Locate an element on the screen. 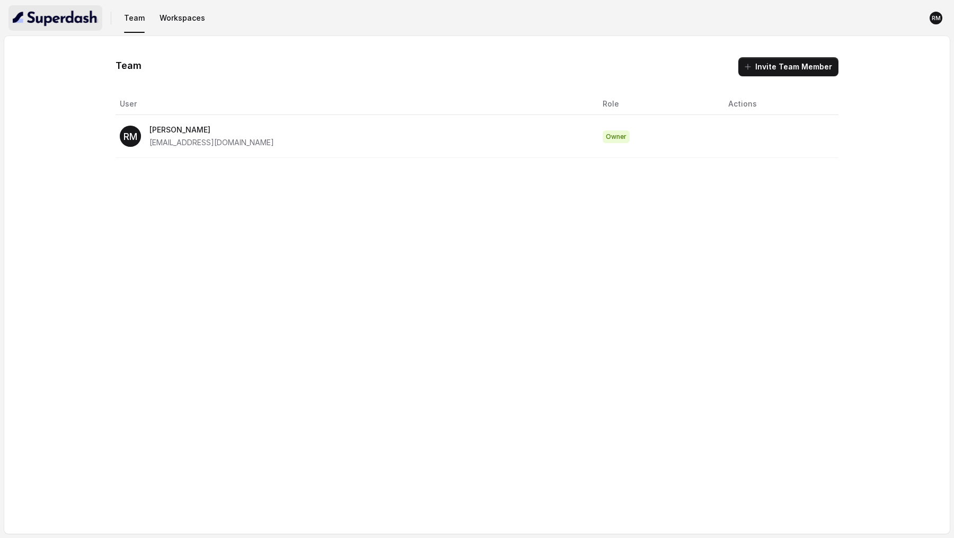 The height and width of the screenshot is (538, 954). img: light.svg is located at coordinates (55, 18).